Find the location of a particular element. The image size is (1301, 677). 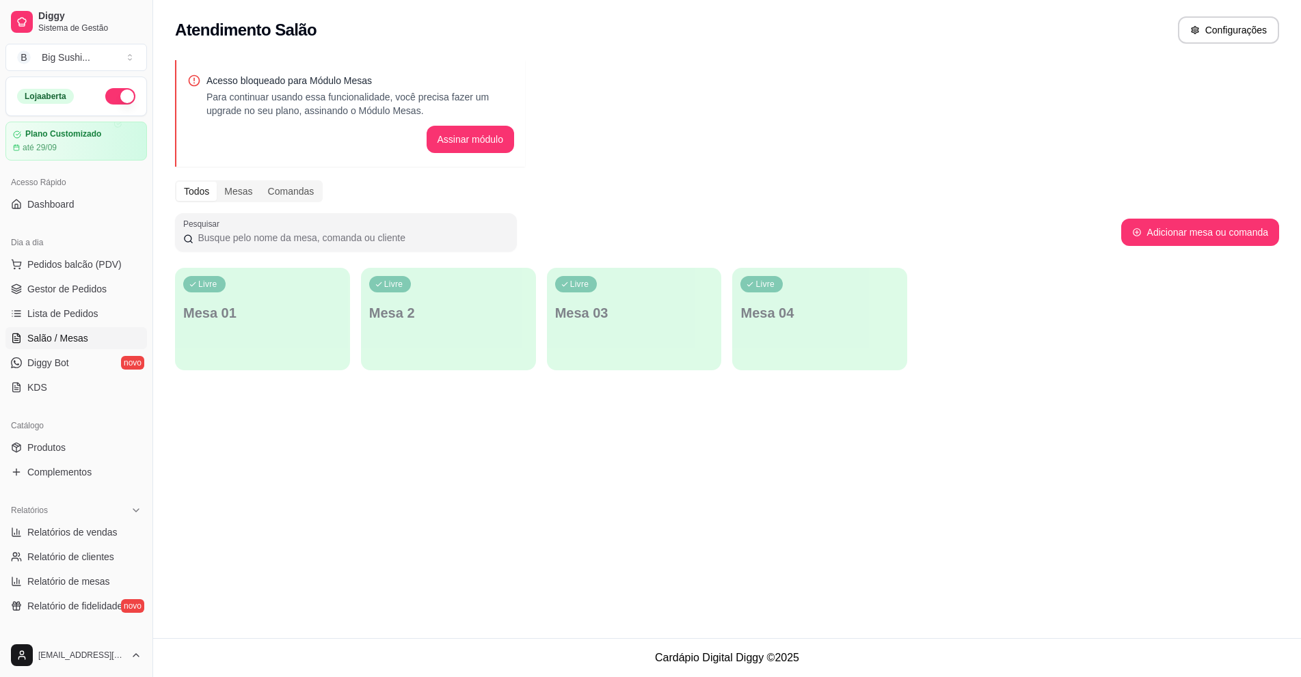

button: LivreMesa 2 is located at coordinates (448, 319).